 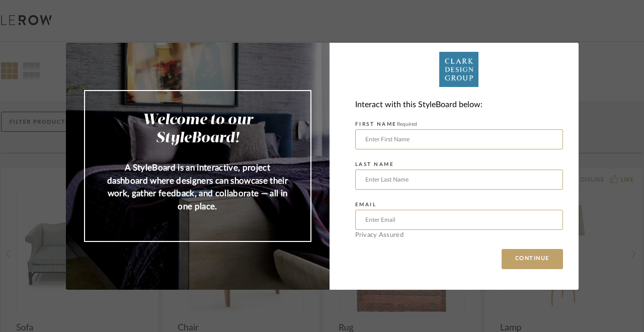 What do you see at coordinates (459, 180) in the screenshot?
I see `input: Enter Last Name` at bounding box center [459, 180].